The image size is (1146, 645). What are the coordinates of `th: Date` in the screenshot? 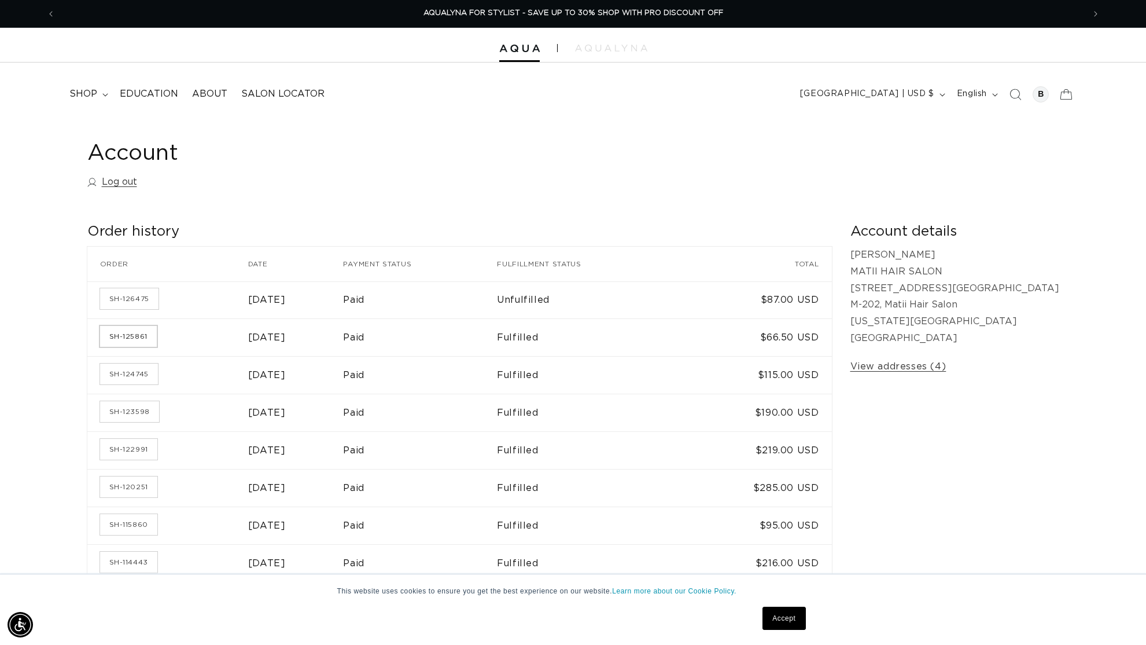 It's located at (296, 264).